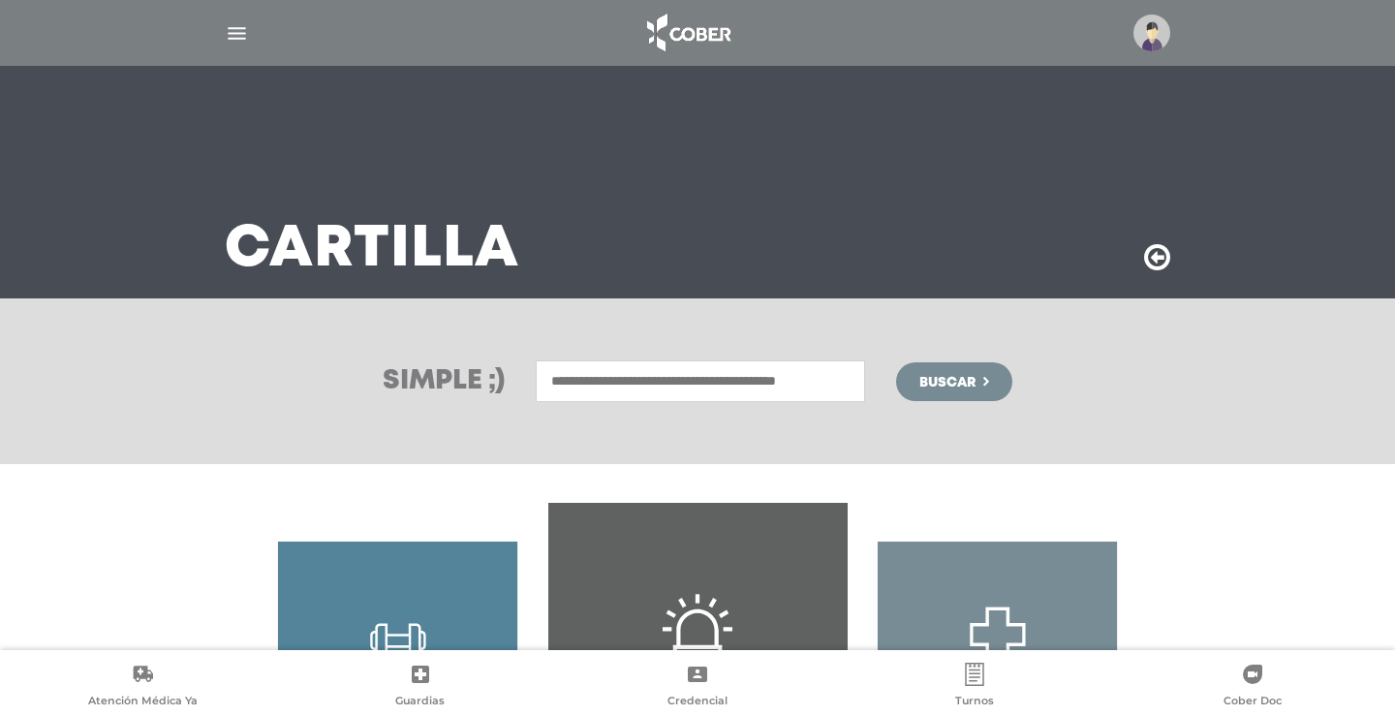 The image size is (1395, 716). What do you see at coordinates (142, 702) in the screenshot?
I see `span: Atención Médica Ya` at bounding box center [142, 702].